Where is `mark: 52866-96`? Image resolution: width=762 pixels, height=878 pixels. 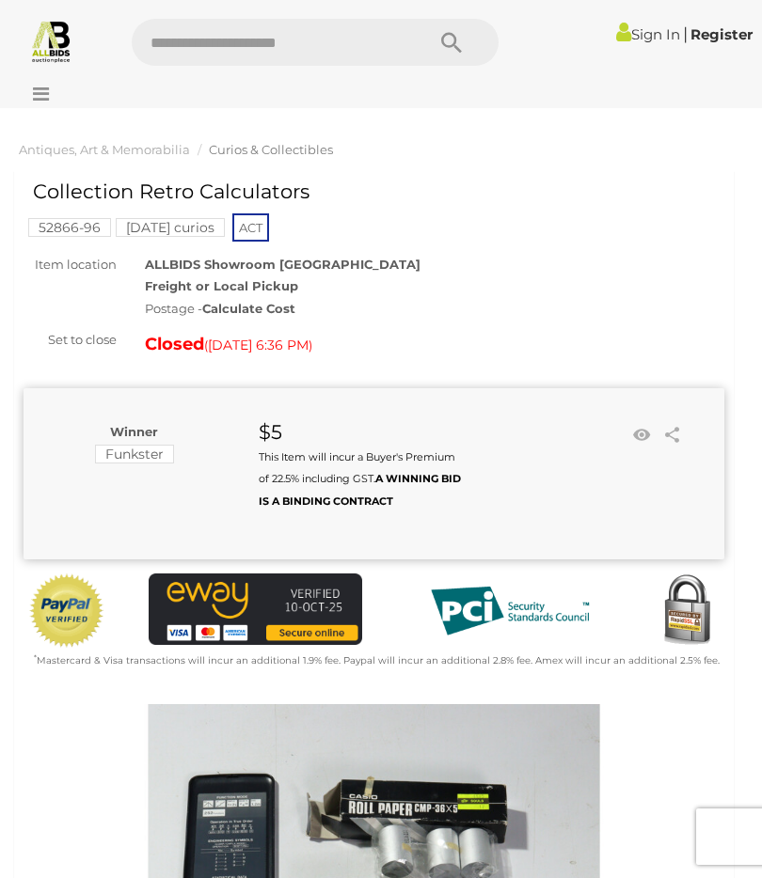 mark: 52866-96 is located at coordinates (70, 228).